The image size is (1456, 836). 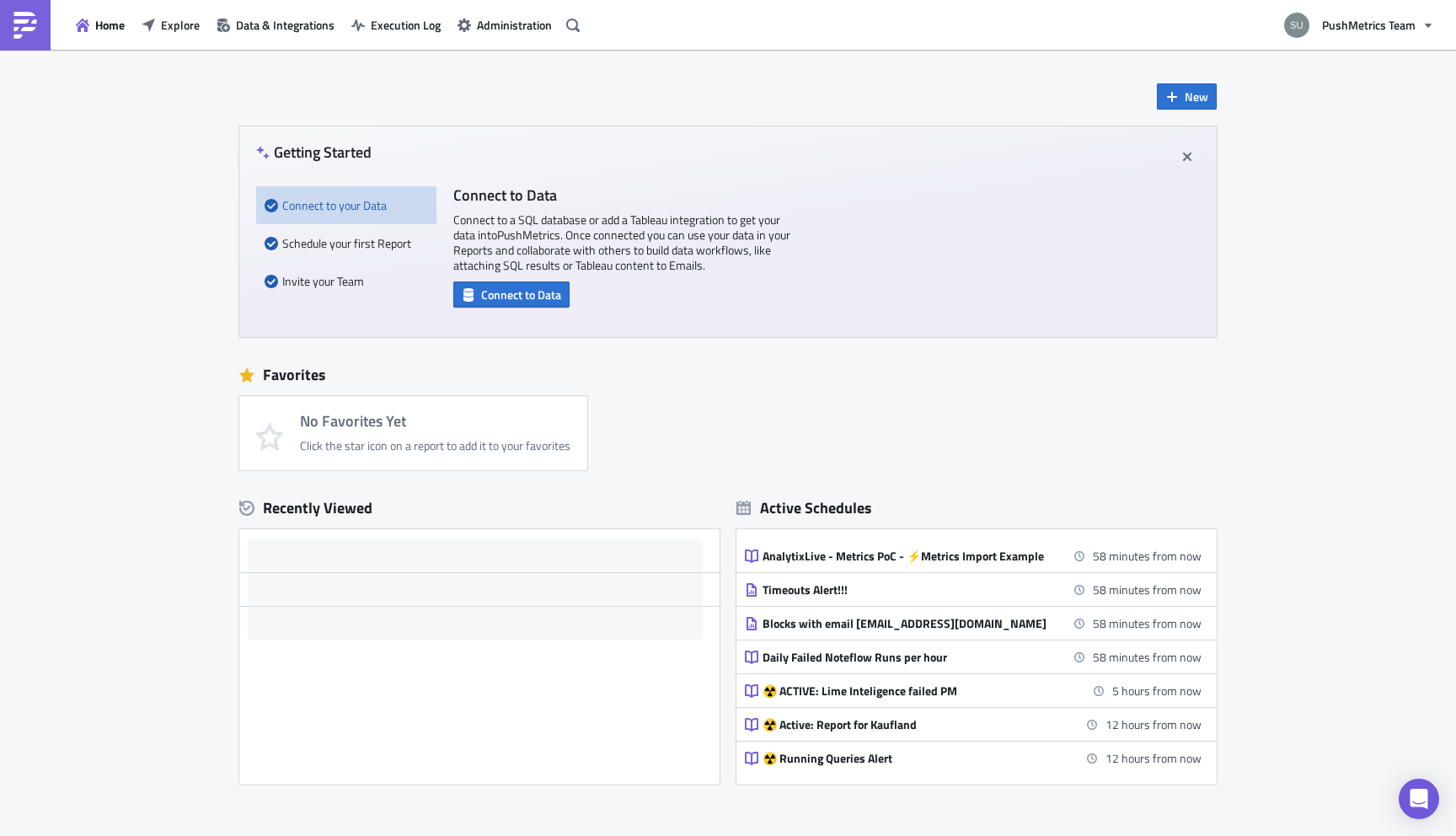 What do you see at coordinates (396, 24) in the screenshot?
I see `button: Execution Log` at bounding box center [396, 24].